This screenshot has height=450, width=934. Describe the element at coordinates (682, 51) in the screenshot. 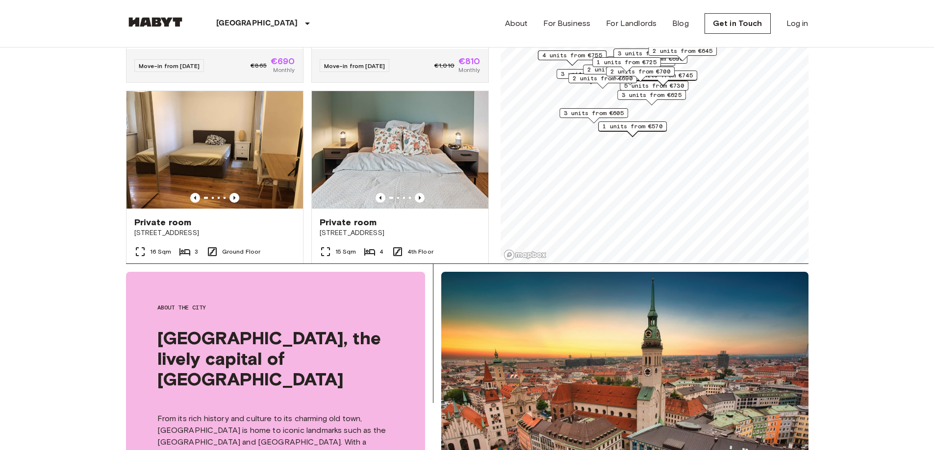

I see `span: 2 units from €645` at that location.